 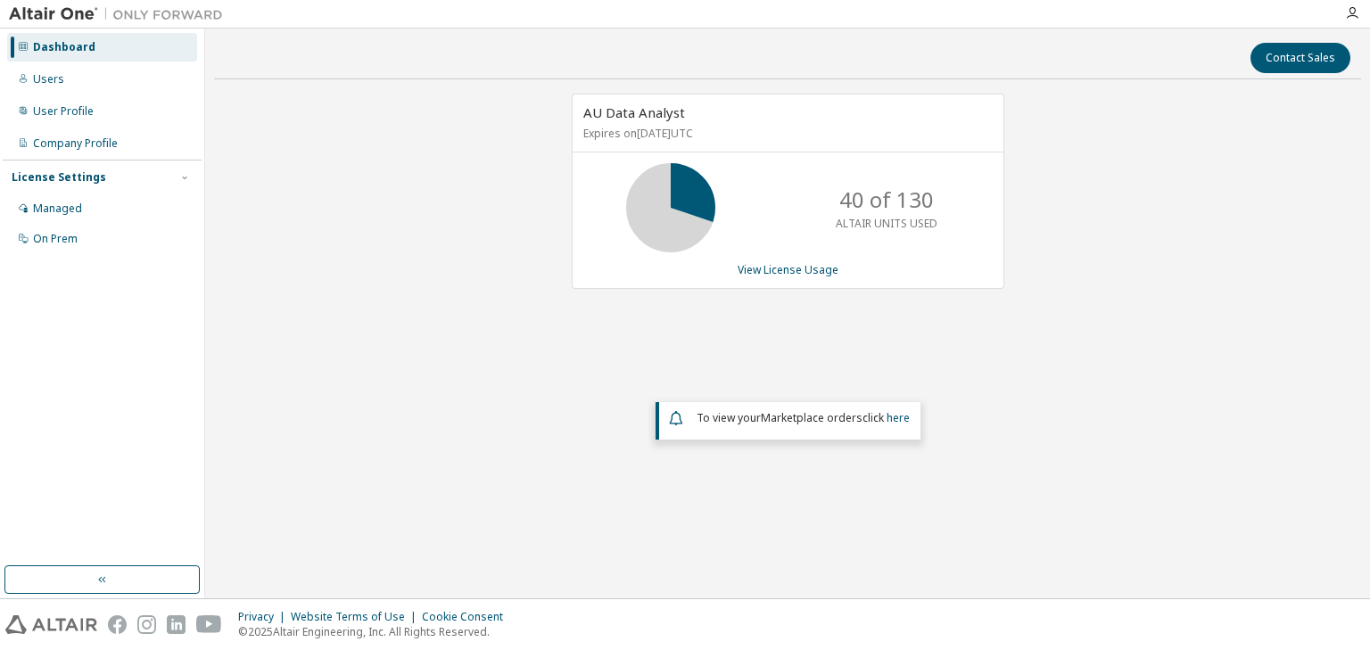 I want to click on p: © 2025 Altair Engineering, Inc. All Rights Reserved., so click(x=376, y=632).